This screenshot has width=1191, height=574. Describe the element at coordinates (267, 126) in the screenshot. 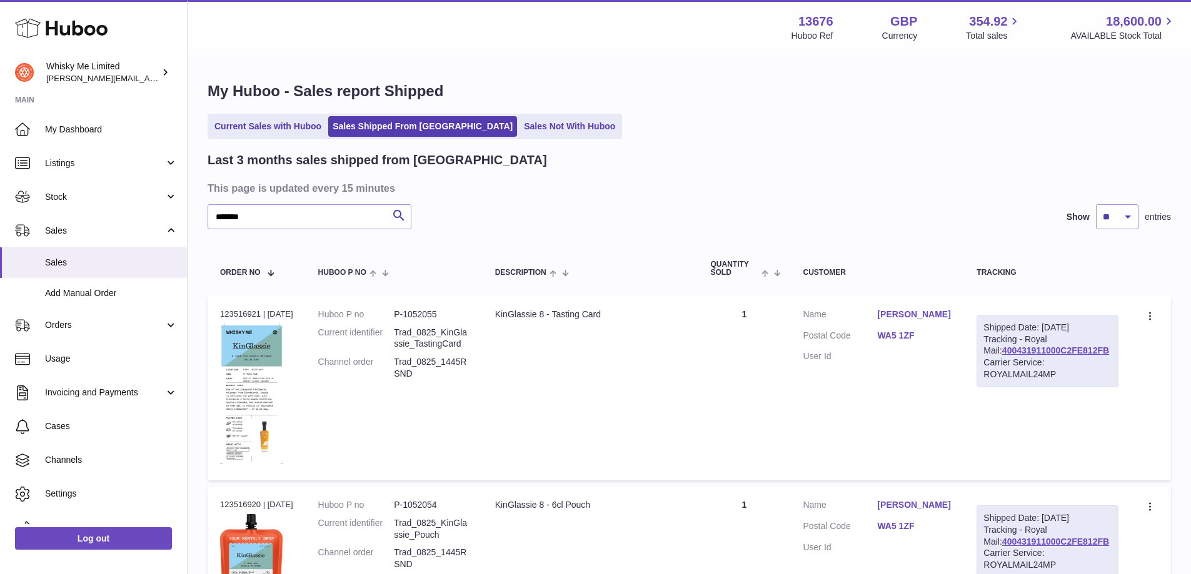

I see `a: Current Sales with Huboo` at that location.